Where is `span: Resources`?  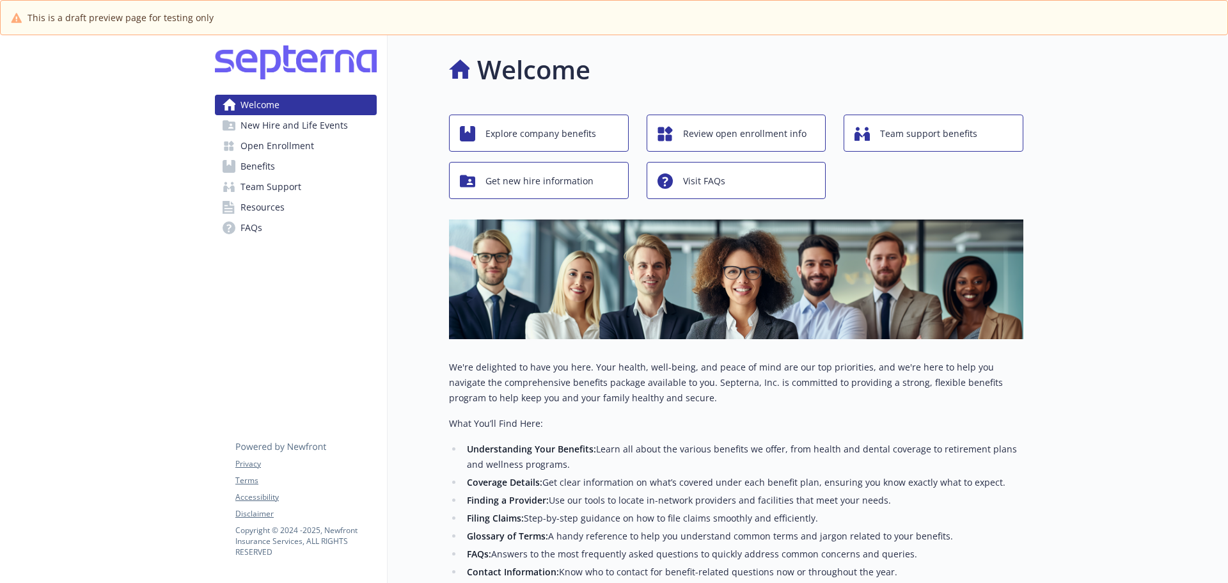 span: Resources is located at coordinates (262, 207).